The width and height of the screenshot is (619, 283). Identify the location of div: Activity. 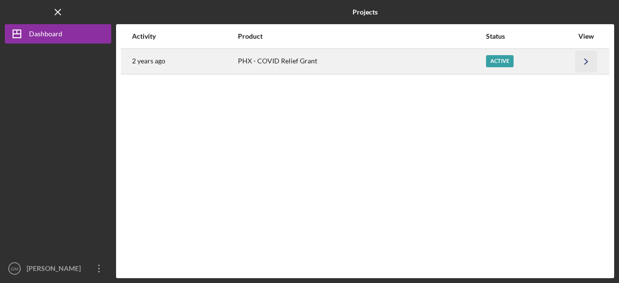
(184, 36).